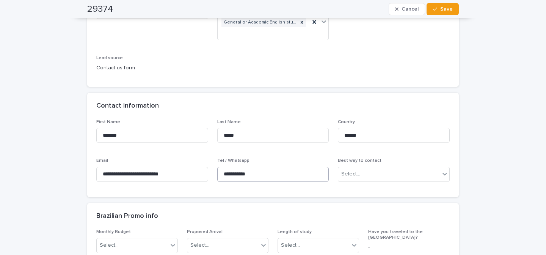 This screenshot has height=255, width=546. Describe the element at coordinates (260, 22) in the screenshot. I see `div: General or Academic English studies` at that location.